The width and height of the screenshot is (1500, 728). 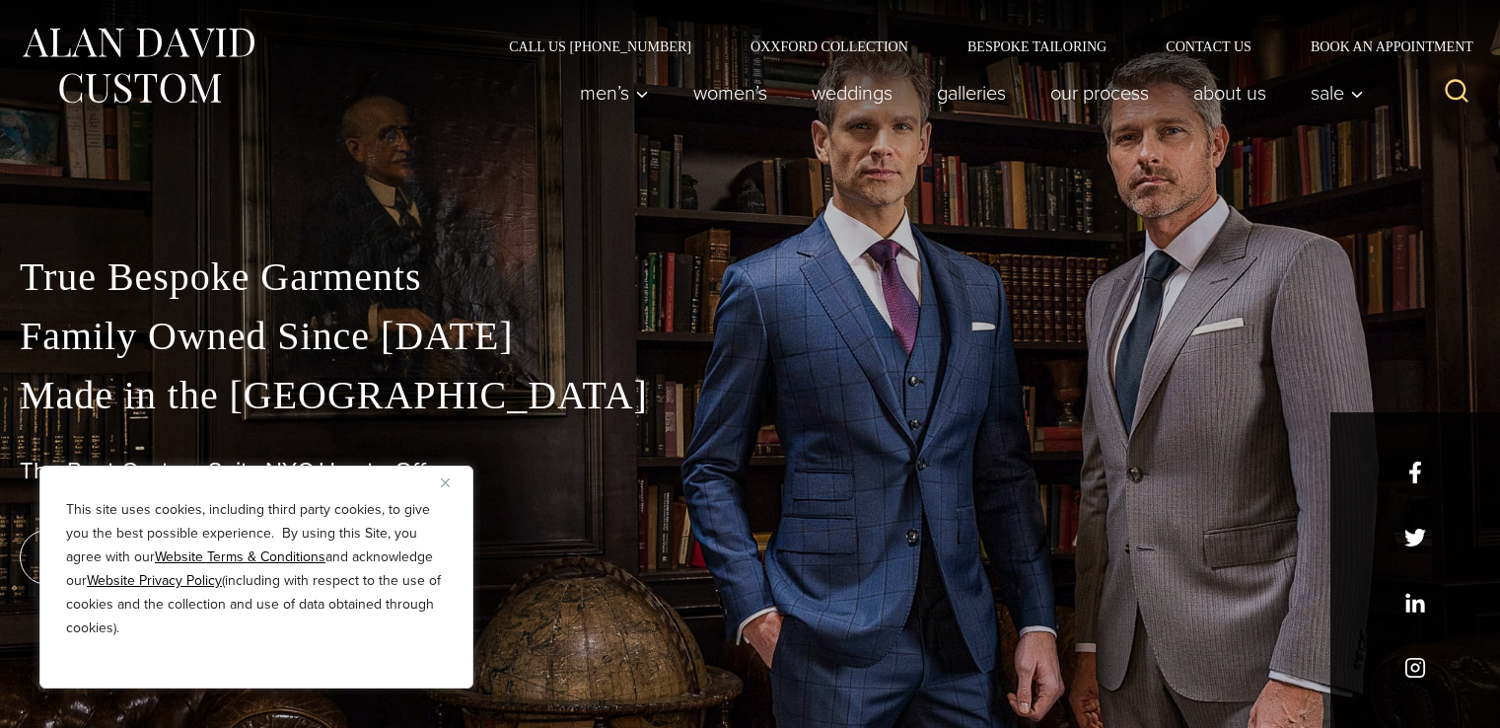 I want to click on a: Website Terms & Conditions, so click(x=240, y=556).